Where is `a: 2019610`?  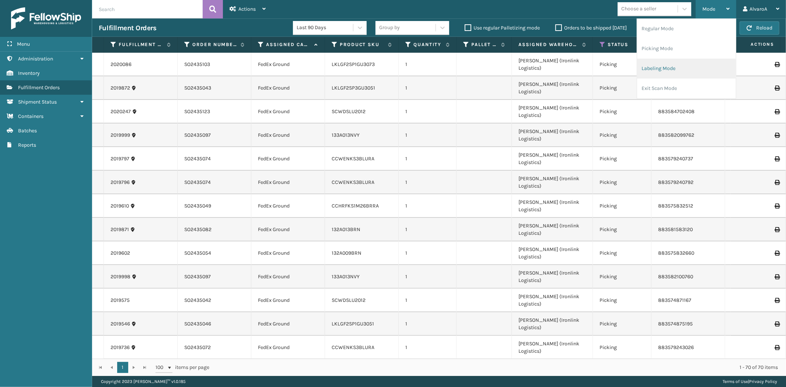 a: 2019610 is located at coordinates (120, 206).